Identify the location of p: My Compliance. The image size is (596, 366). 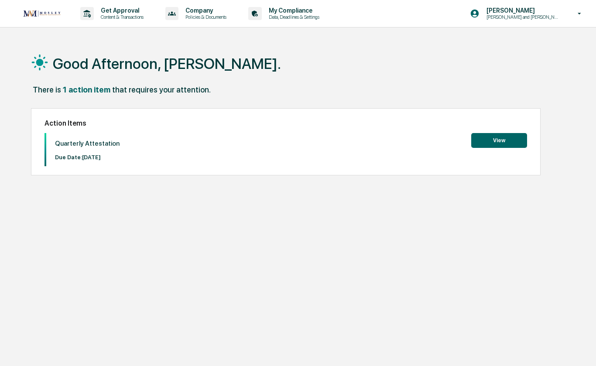
(293, 10).